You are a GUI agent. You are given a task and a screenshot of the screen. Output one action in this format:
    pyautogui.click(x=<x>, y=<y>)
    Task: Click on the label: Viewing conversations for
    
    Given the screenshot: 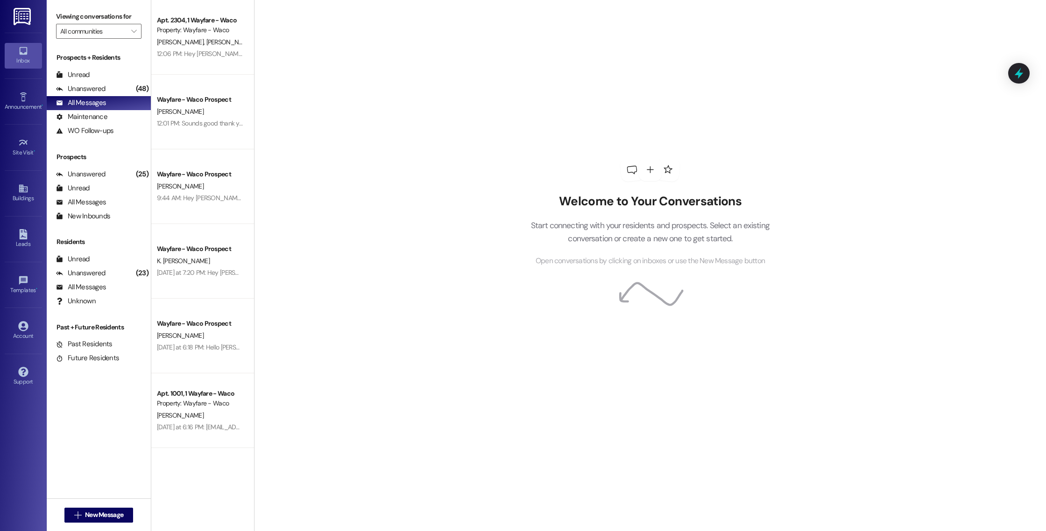 What is the action you would take?
    pyautogui.click(x=98, y=16)
    